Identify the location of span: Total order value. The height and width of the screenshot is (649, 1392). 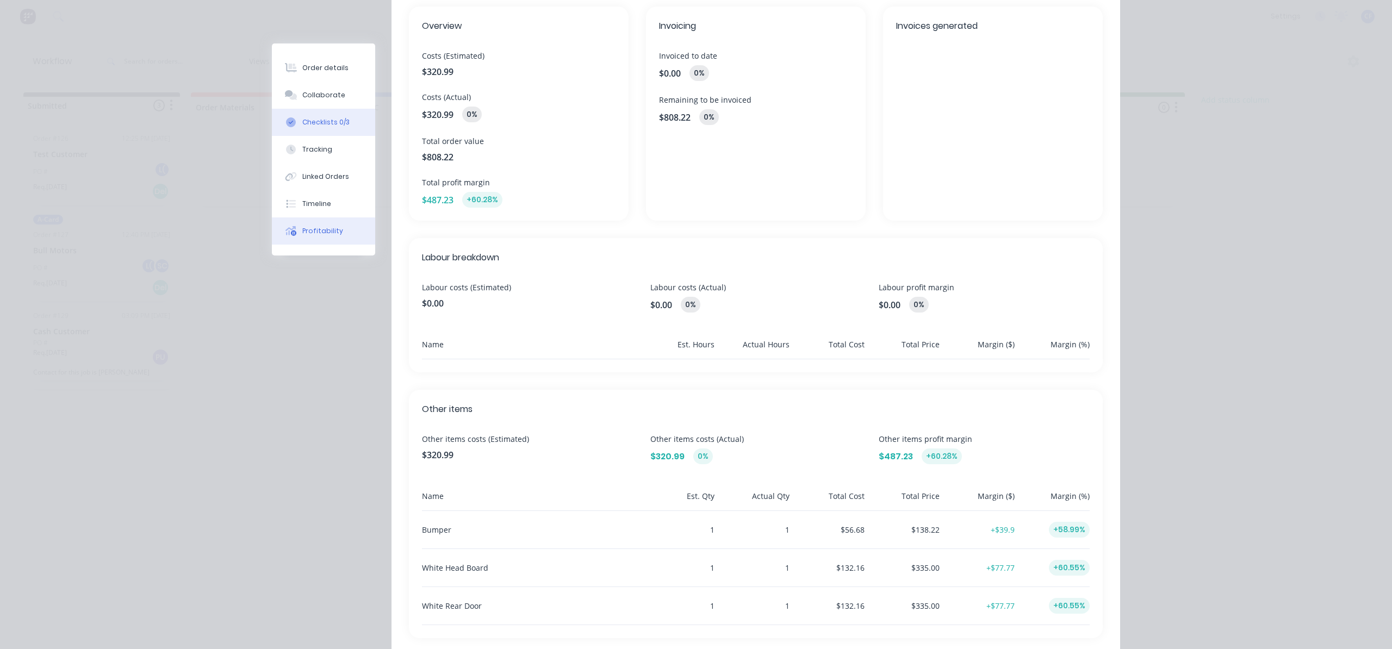
(519, 141).